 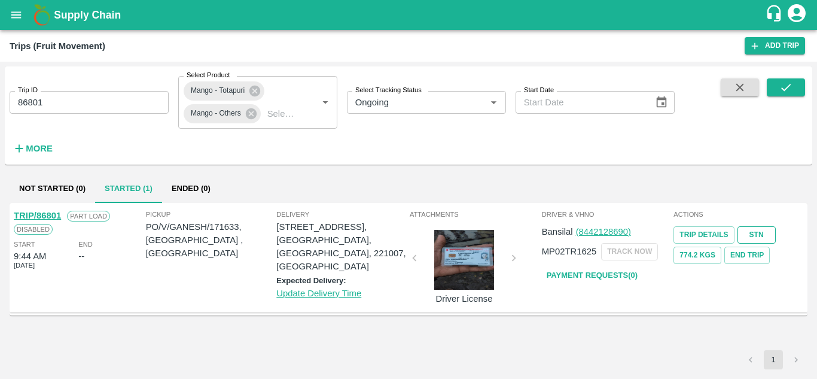 What do you see at coordinates (775, 45) in the screenshot?
I see `a: Add Trip` at bounding box center [775, 45].